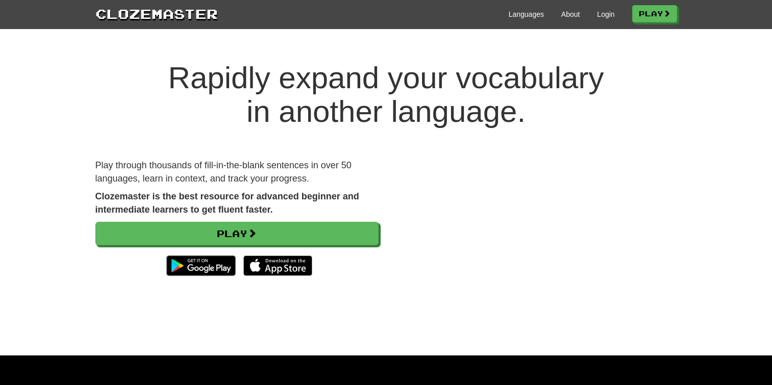 The width and height of the screenshot is (772, 385). Describe the element at coordinates (157, 13) in the screenshot. I see `a: Clozemaster` at that location.